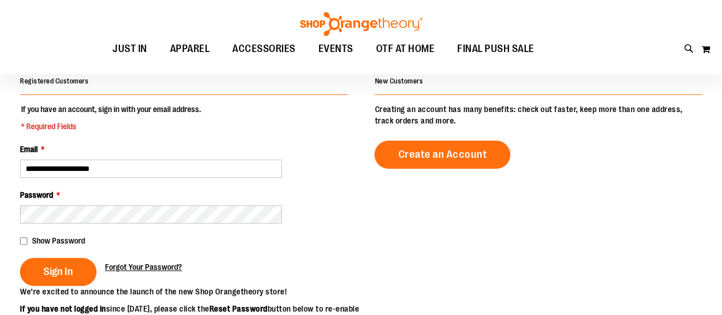 This screenshot has width=722, height=315. What do you see at coordinates (130, 49) in the screenshot?
I see `a: JUST IN` at bounding box center [130, 49].